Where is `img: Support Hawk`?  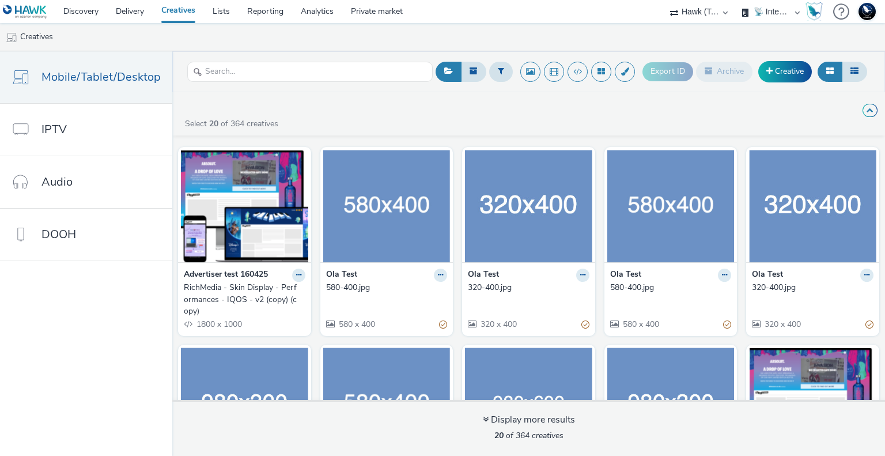
img: Support Hawk is located at coordinates (867, 12).